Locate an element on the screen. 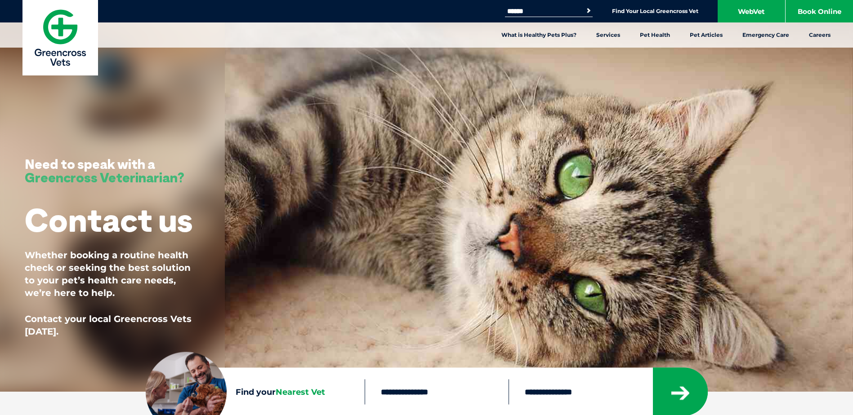 This screenshot has width=853, height=415. h3: Need to speak with a is located at coordinates (104, 171).